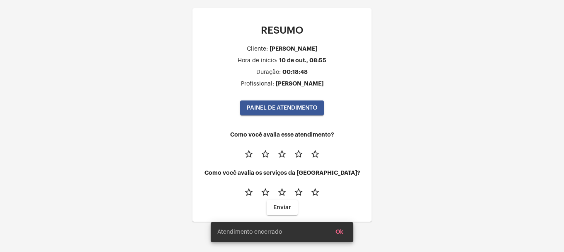  Describe the element at coordinates (258, 84) in the screenshot. I see `div: Profissional:` at that location.